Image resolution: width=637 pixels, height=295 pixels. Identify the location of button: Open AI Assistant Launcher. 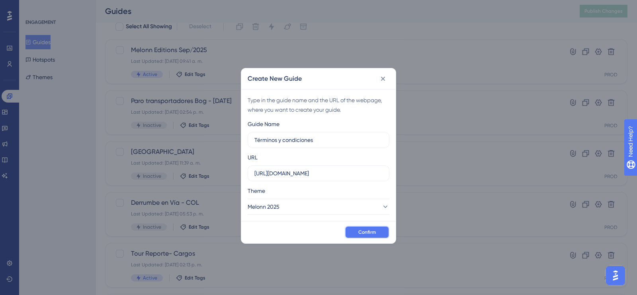
(12, 12).